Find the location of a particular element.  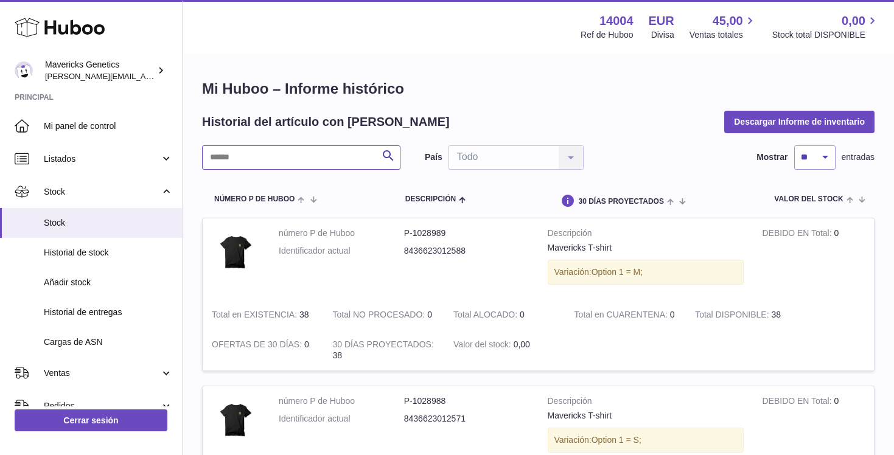

span: 45,00 is located at coordinates (728, 21).